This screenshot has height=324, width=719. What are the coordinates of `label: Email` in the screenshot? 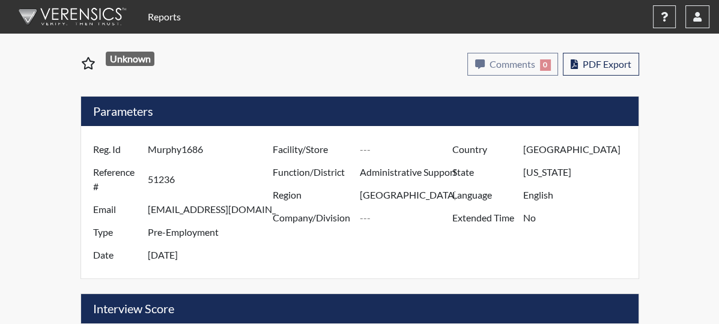 It's located at (116, 210).